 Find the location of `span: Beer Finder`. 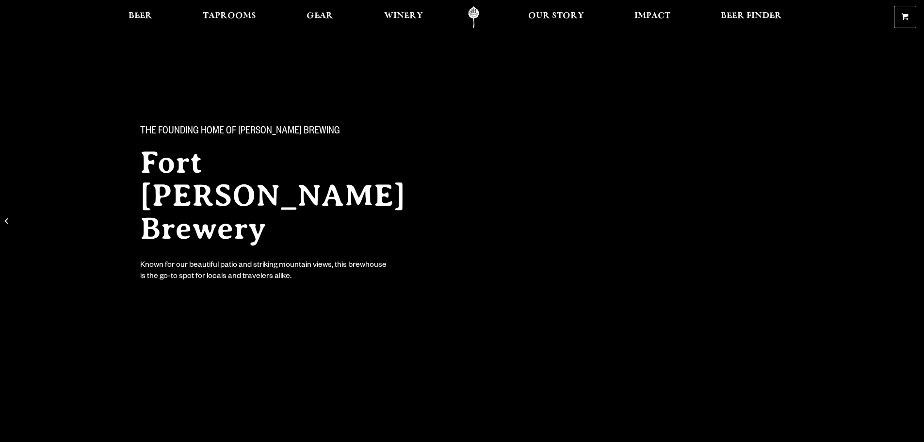

span: Beer Finder is located at coordinates (751, 16).